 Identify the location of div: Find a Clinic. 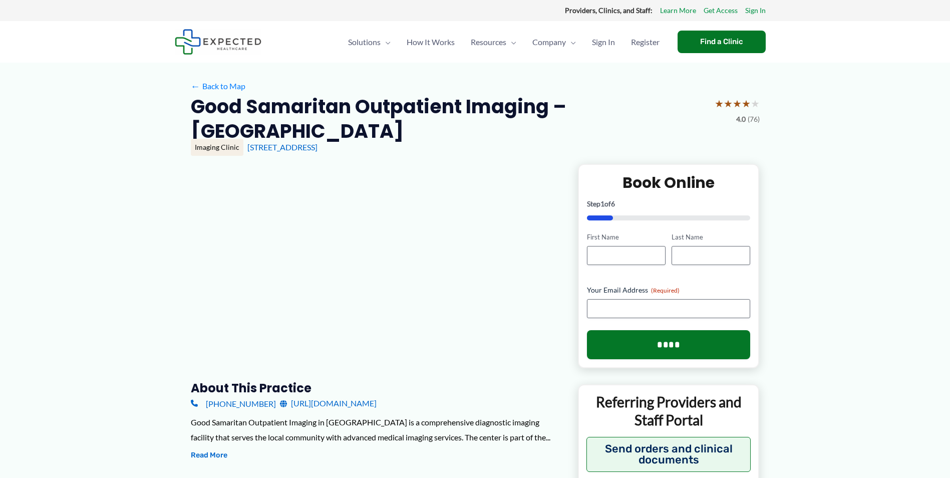
(722, 42).